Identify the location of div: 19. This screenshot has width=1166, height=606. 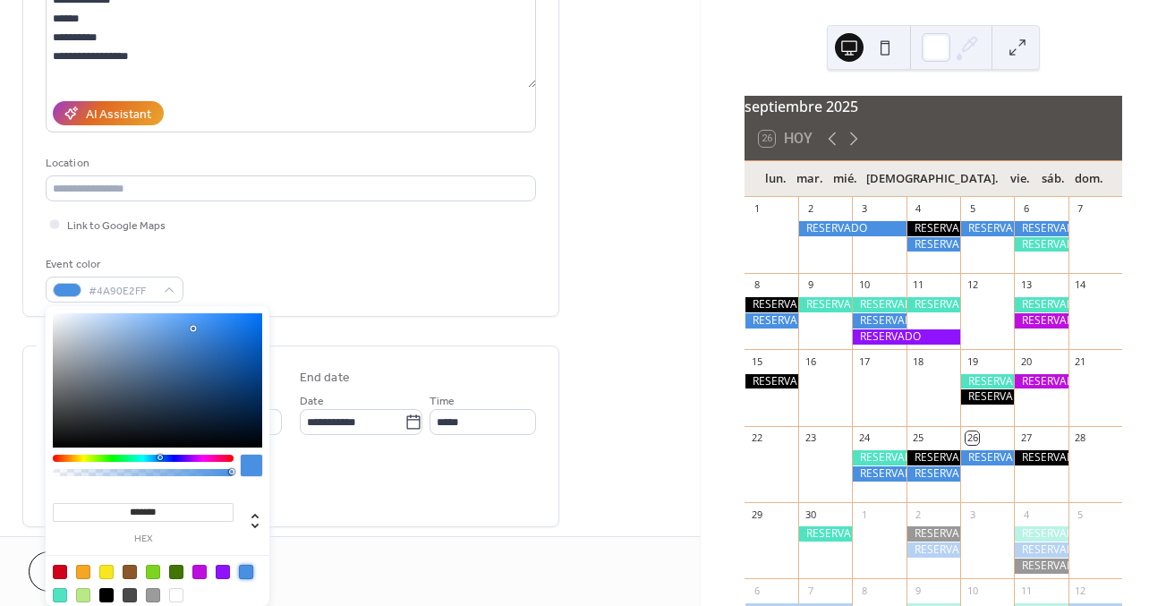
(972, 361).